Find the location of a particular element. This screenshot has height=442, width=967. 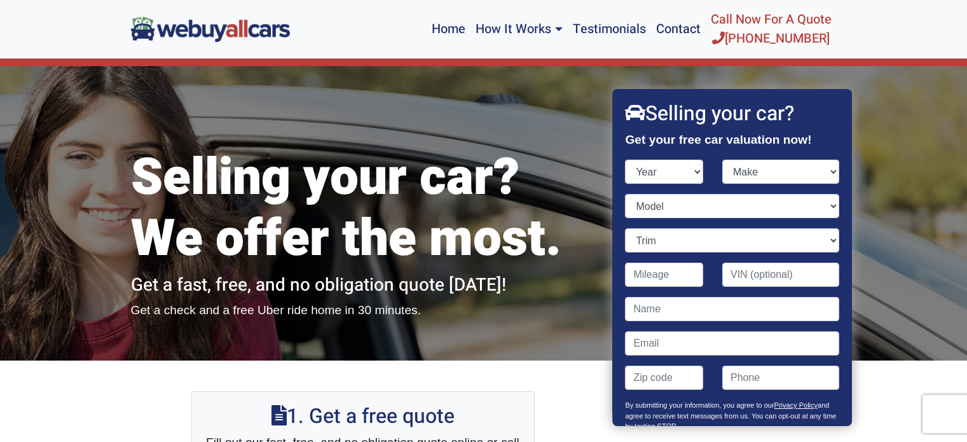

strong: Get your free car valuation now! is located at coordinates (719, 139).